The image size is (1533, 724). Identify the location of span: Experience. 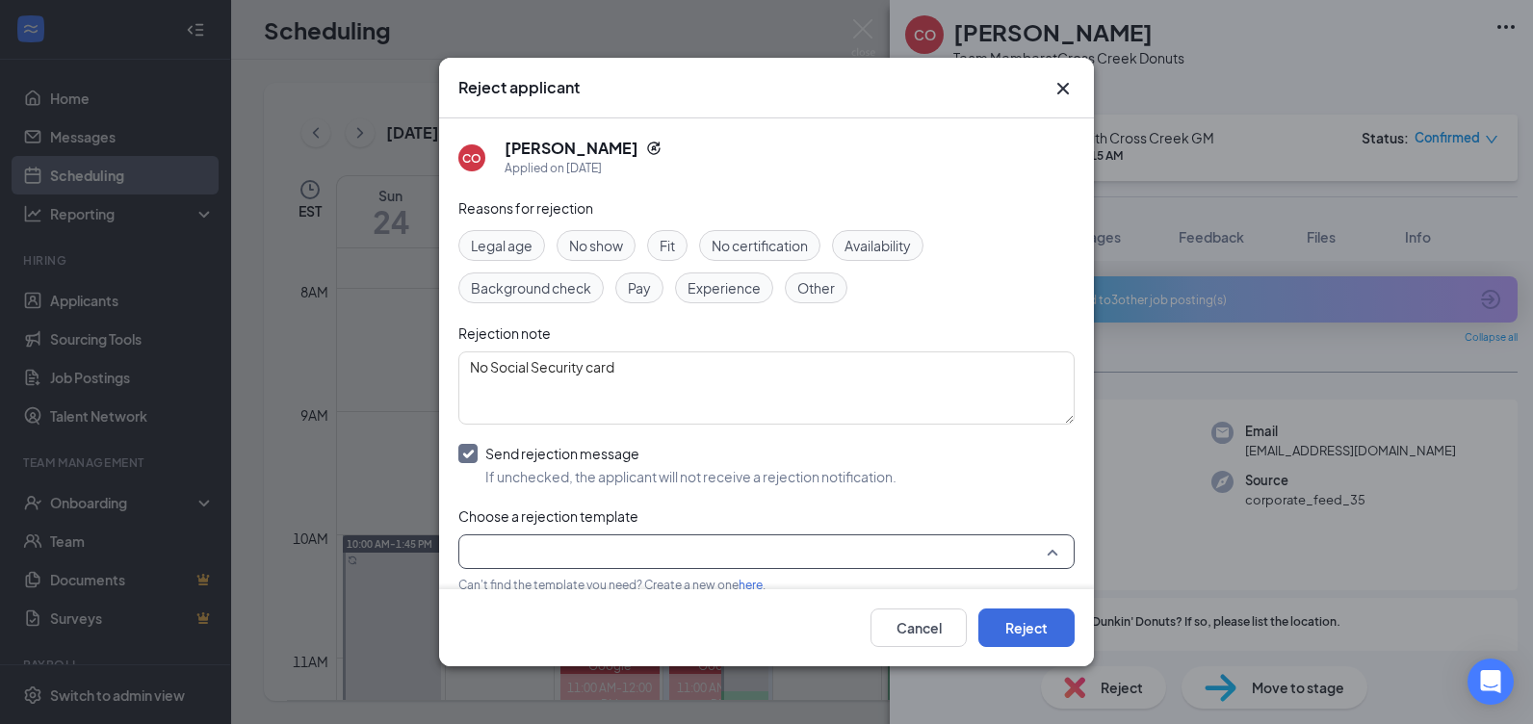
(724, 288).